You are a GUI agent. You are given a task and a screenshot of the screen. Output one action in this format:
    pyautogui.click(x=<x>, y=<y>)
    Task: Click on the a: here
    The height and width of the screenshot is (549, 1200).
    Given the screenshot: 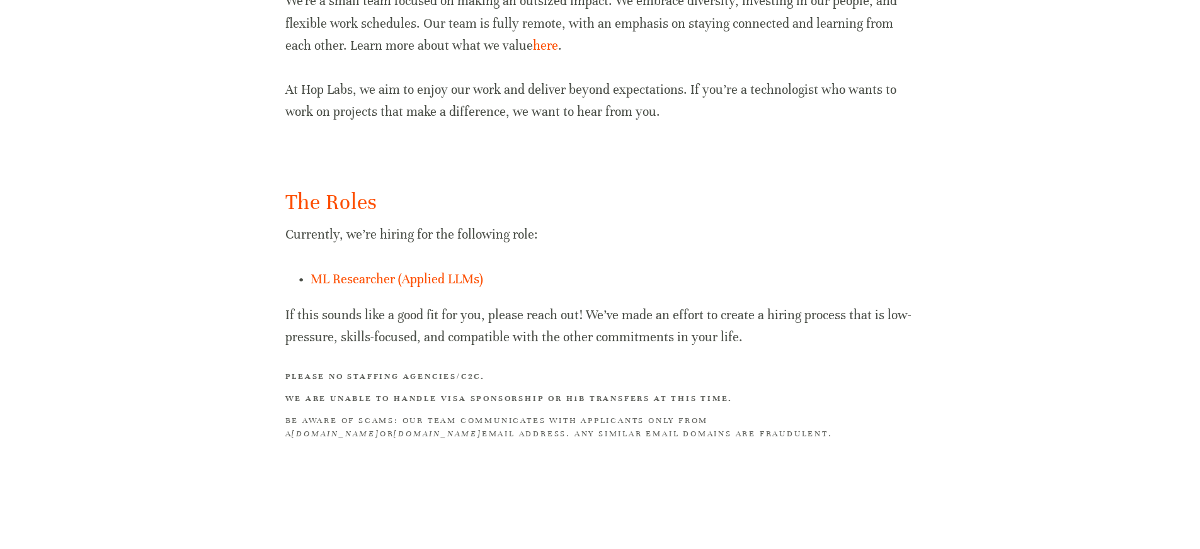 What is the action you would take?
    pyautogui.click(x=545, y=45)
    